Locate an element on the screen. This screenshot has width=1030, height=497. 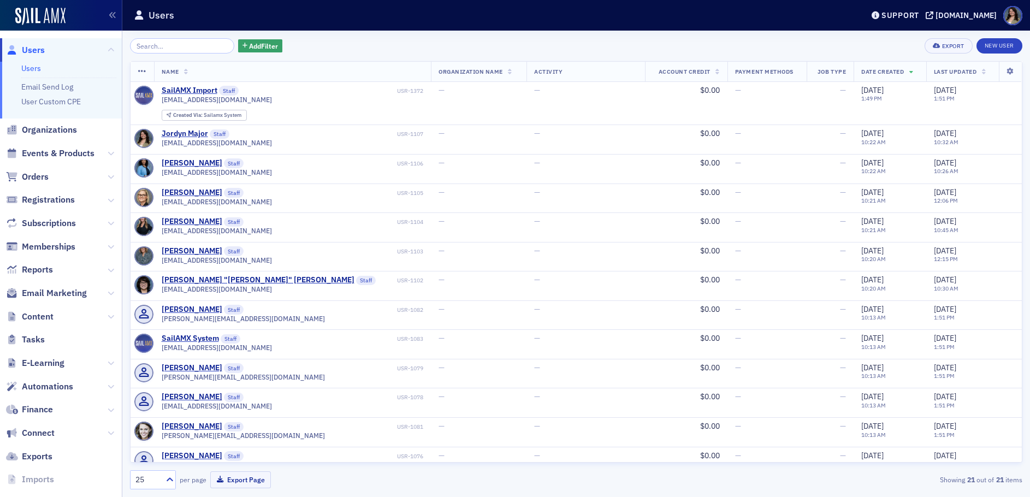
a: Subscriptions is located at coordinates (41, 223).